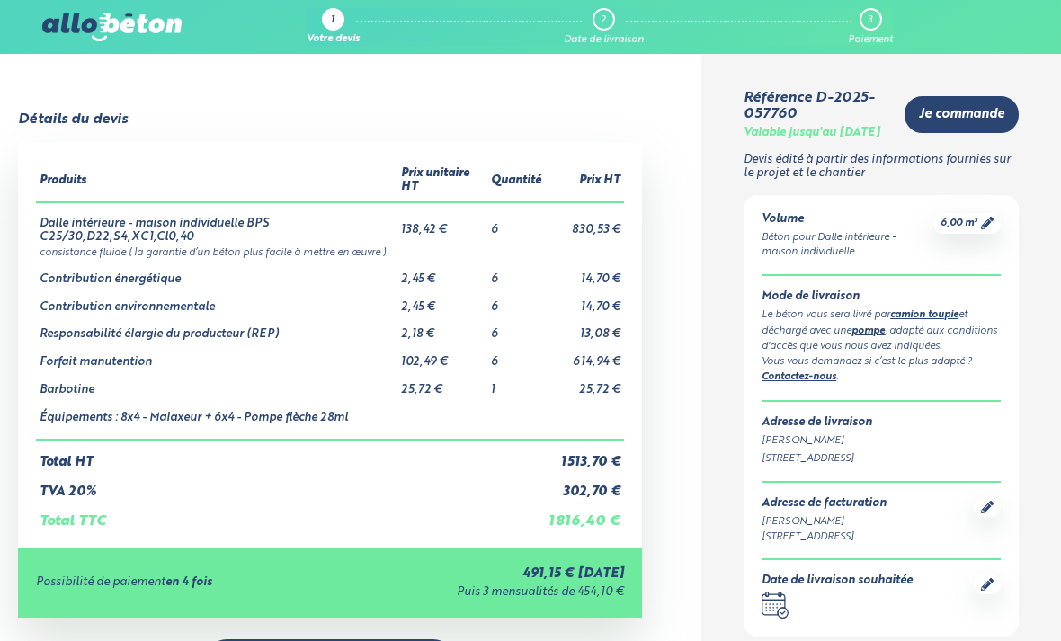 This screenshot has height=641, width=1061. What do you see at coordinates (217, 383) in the screenshot?
I see `td: Barbotine` at bounding box center [217, 383].